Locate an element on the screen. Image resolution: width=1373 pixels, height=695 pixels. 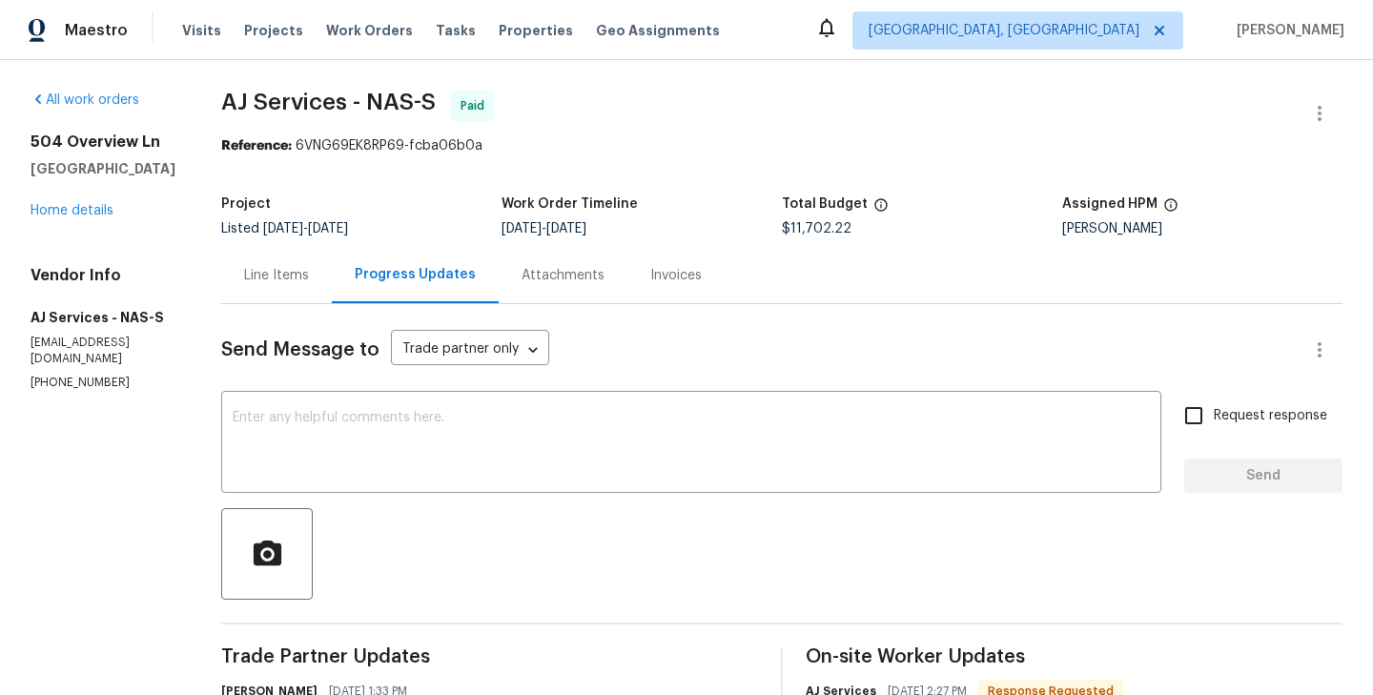
span: Work Orders is located at coordinates (369, 31).